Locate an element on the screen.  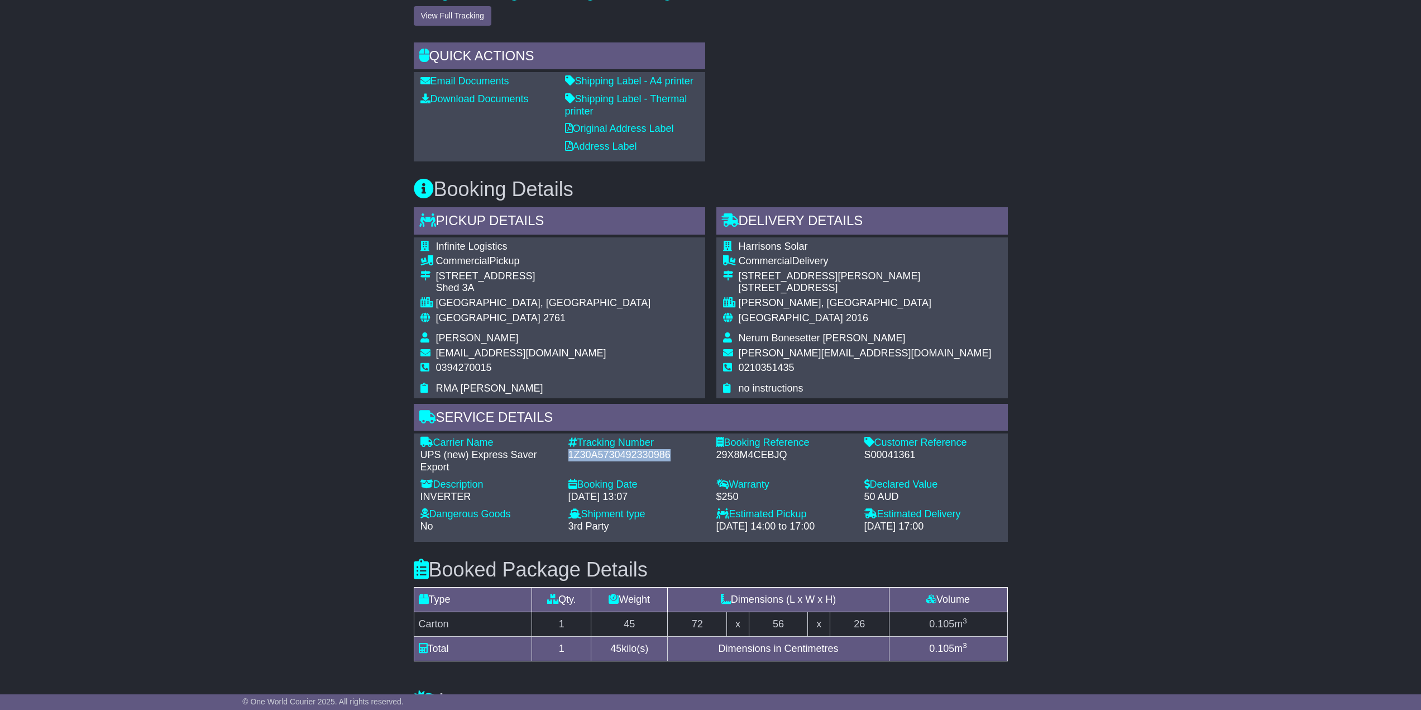
div: 50 AUD is located at coordinates (933, 497).